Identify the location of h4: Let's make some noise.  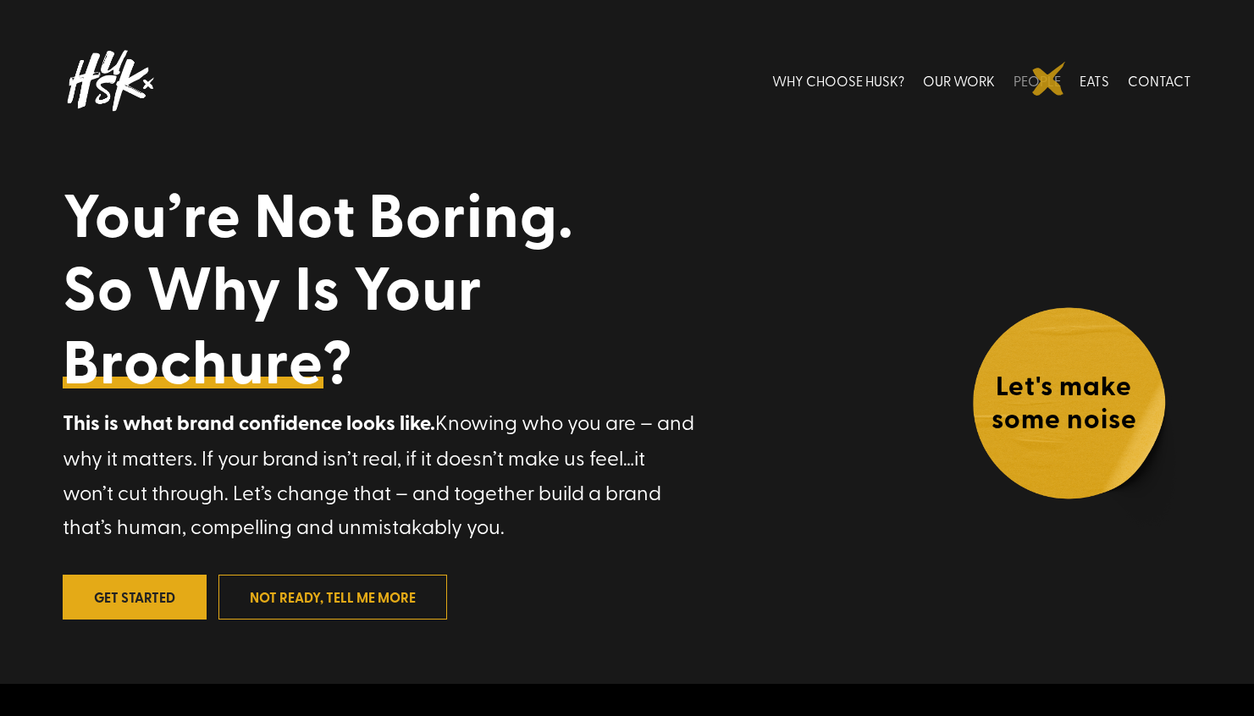
(1064, 405).